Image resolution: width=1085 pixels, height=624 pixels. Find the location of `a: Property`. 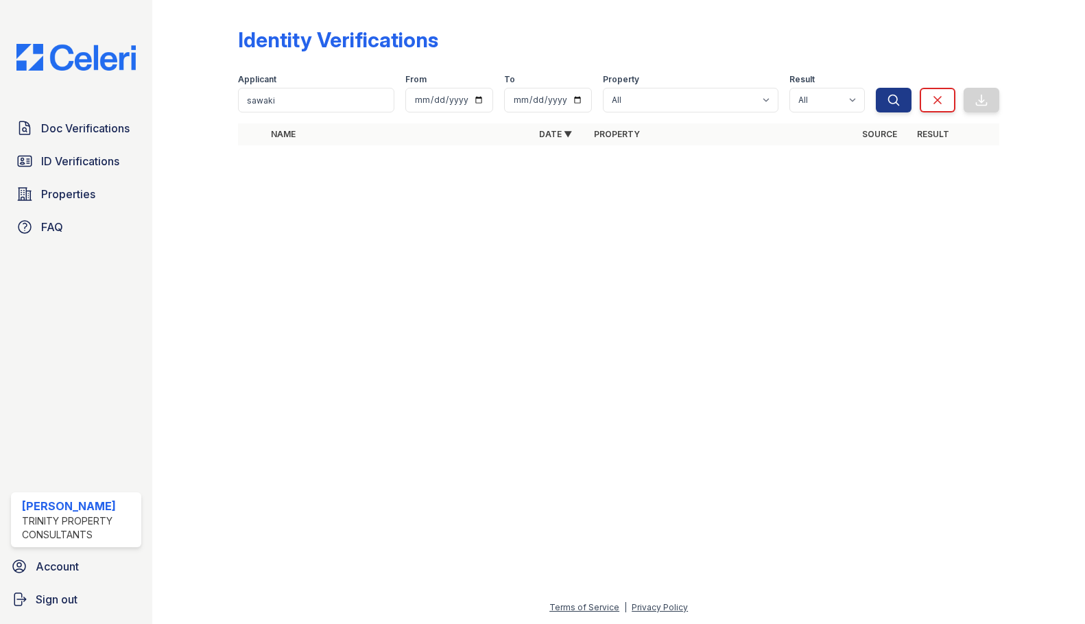

a: Property is located at coordinates (617, 134).